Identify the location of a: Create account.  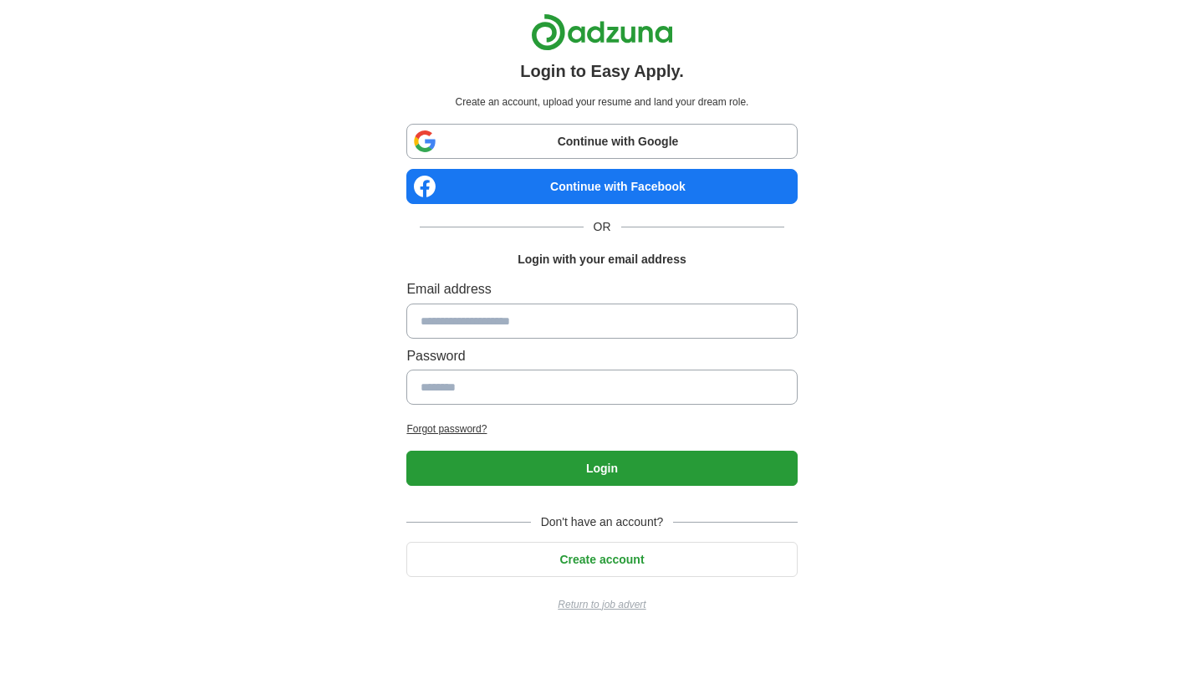
(601, 559).